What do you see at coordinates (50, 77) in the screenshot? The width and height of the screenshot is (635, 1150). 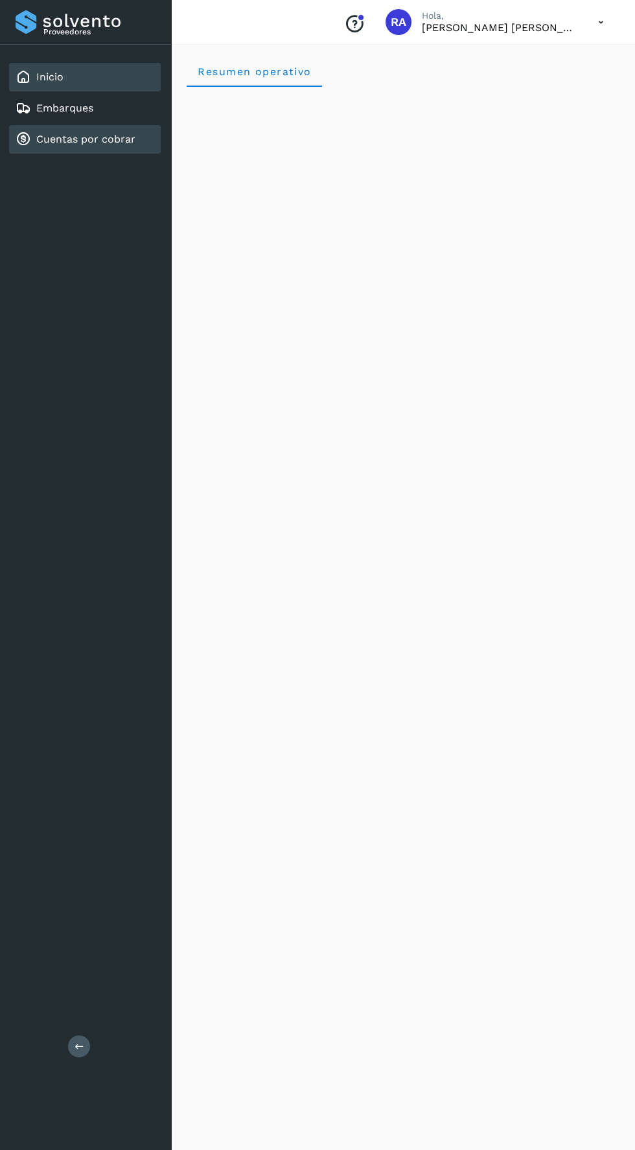 I see `a: Inicio` at bounding box center [50, 77].